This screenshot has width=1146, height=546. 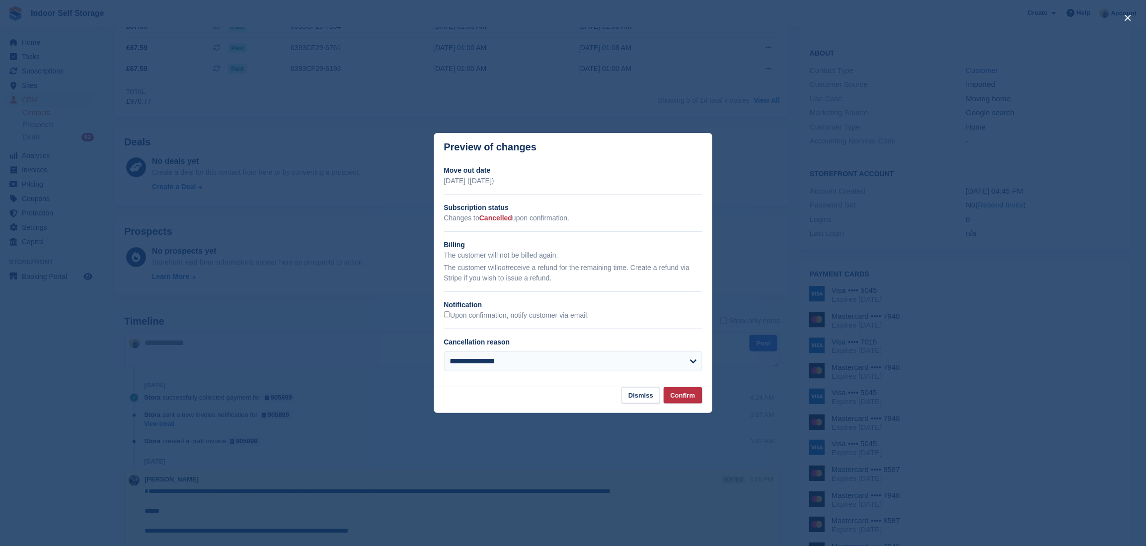 What do you see at coordinates (1128, 18) in the screenshot?
I see `button: close` at bounding box center [1128, 18].